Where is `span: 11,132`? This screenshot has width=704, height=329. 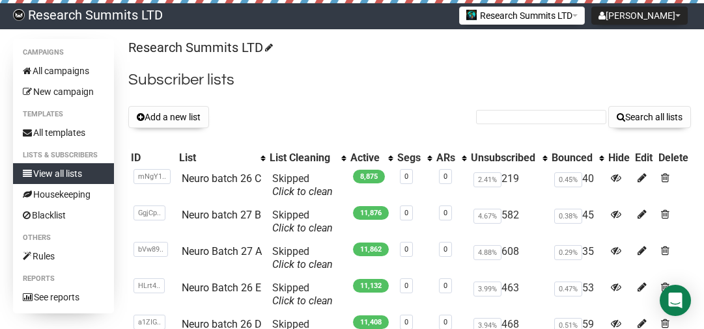 span: 11,132 is located at coordinates (370, 286).